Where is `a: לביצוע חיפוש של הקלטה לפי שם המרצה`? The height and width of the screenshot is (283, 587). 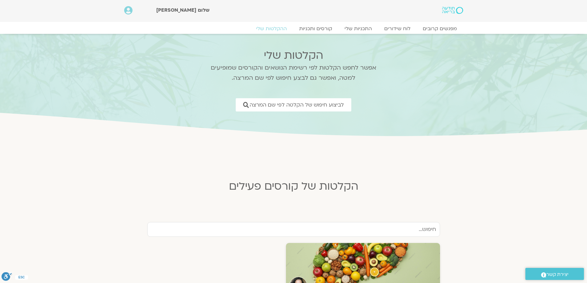
a: לביצוע חיפוש של הקלטה לפי שם המרצה is located at coordinates (293, 105).